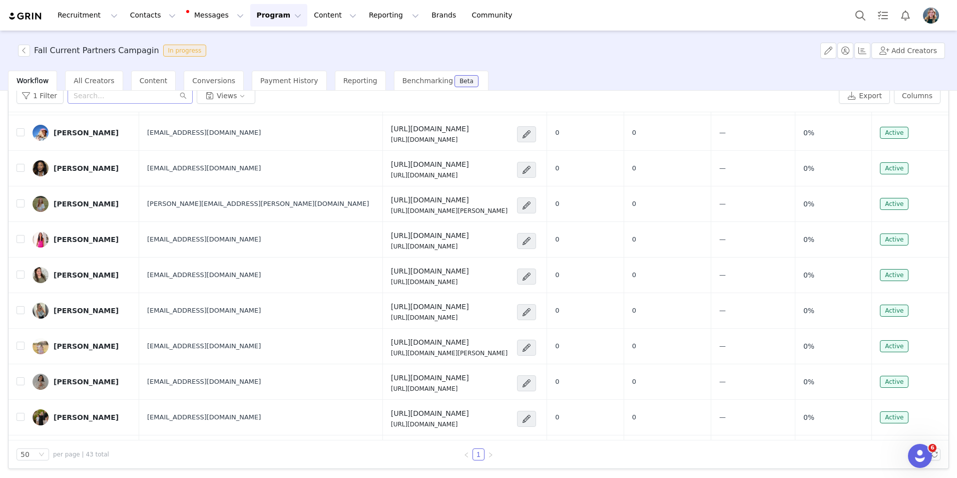 The width and height of the screenshot is (957, 478). Describe the element at coordinates (933, 16) in the screenshot. I see `button: Profile` at that location.